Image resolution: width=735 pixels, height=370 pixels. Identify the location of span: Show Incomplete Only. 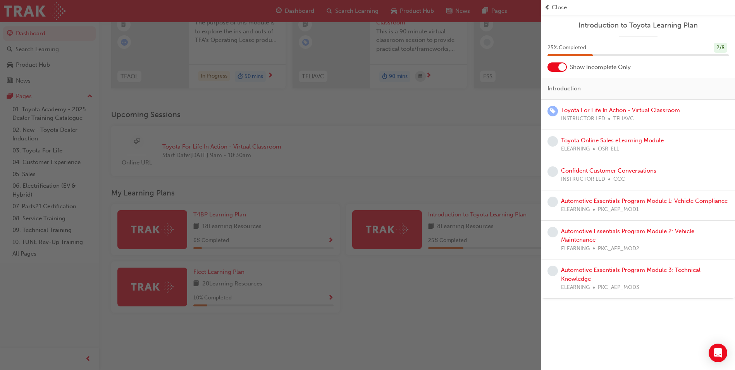
(600, 67).